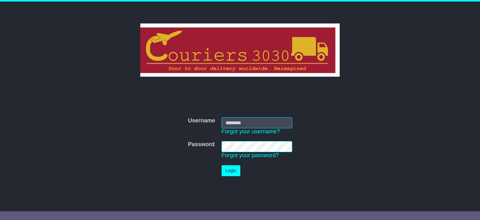  What do you see at coordinates (231, 170) in the screenshot?
I see `button: Login` at bounding box center [231, 170].